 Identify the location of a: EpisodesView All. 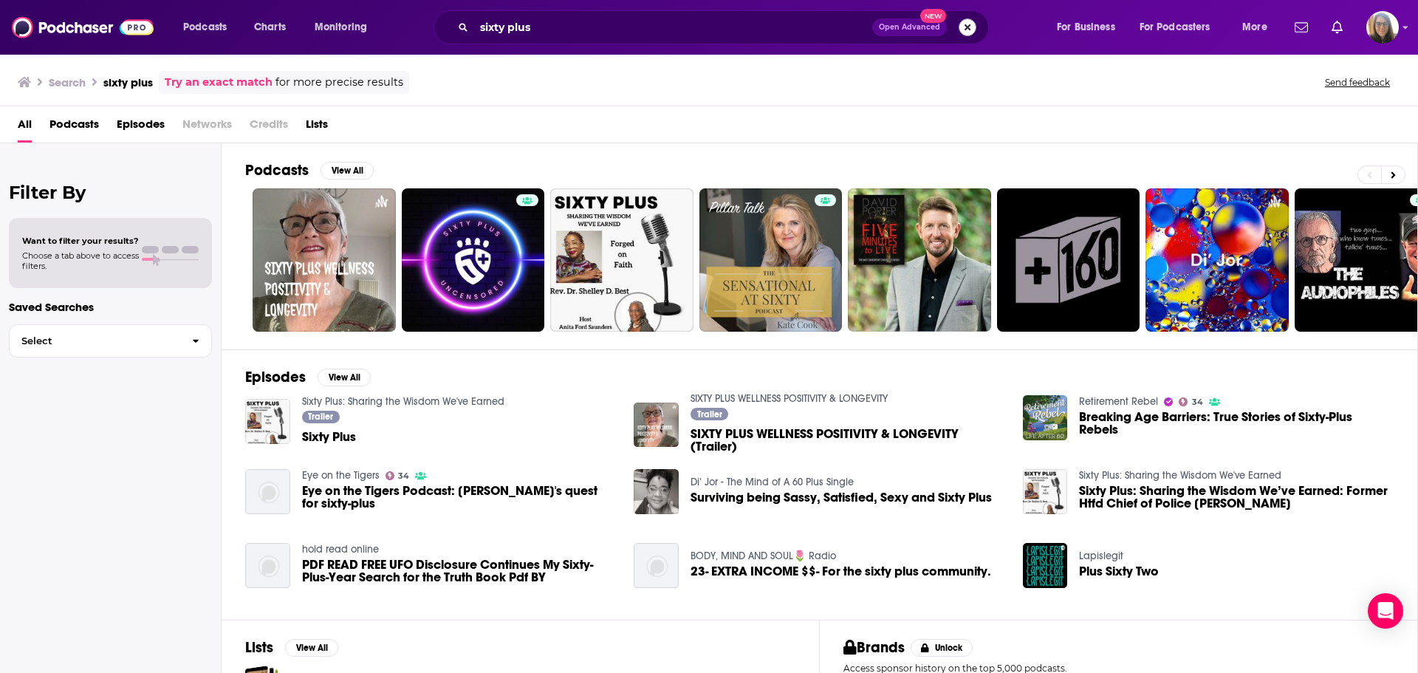
(308, 377).